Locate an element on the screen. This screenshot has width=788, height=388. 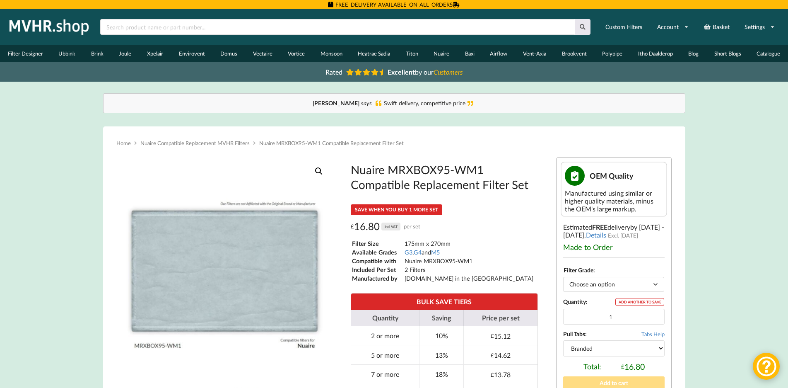
b: Excellent is located at coordinates (401, 72).